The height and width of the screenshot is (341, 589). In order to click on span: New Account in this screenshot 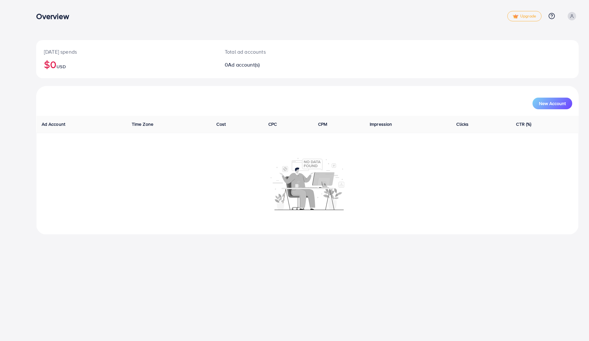, I will do `click(552, 103)`.